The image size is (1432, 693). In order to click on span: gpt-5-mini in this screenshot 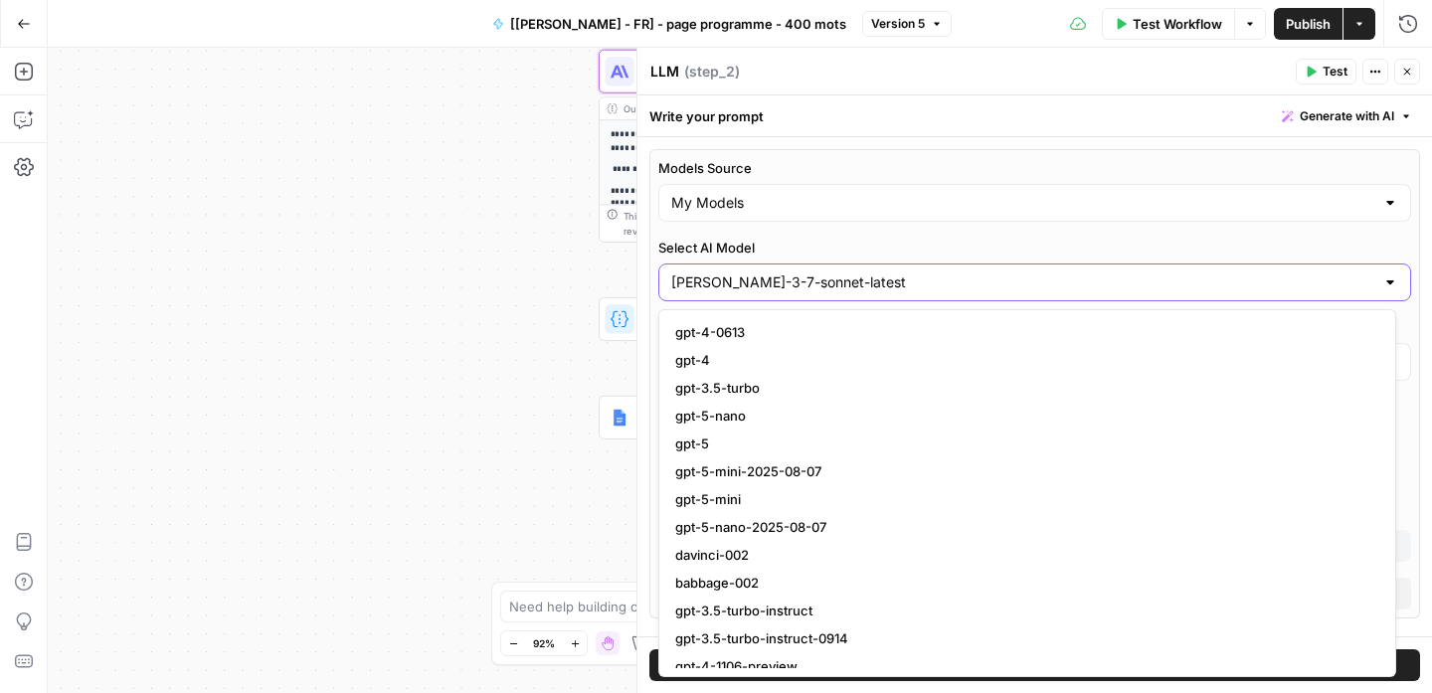, I will do `click(1023, 499)`.